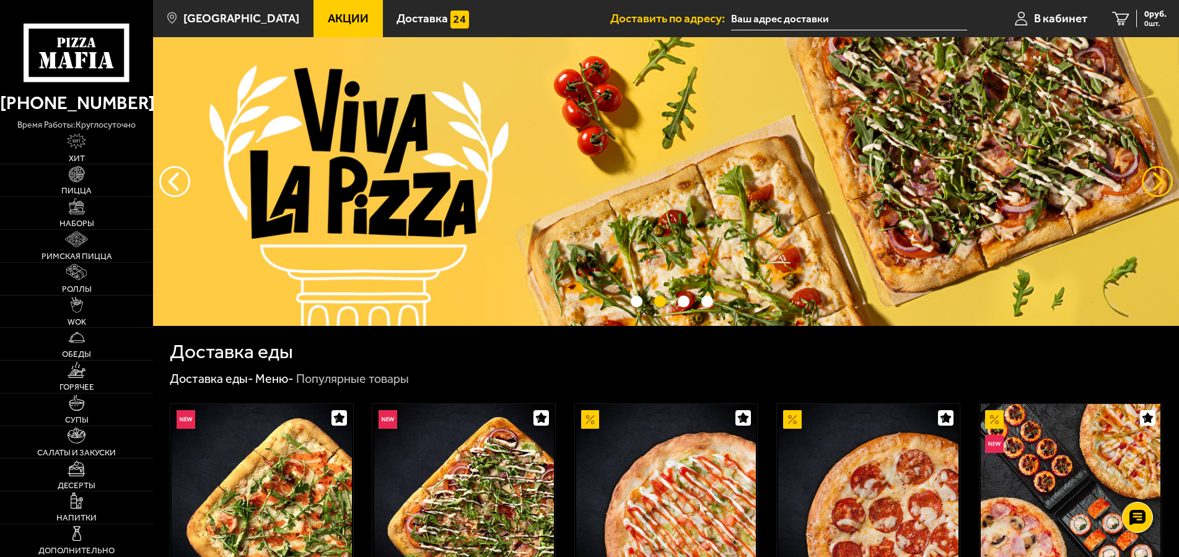  Describe the element at coordinates (1155, 24) in the screenshot. I see `span: 0 шт.` at that location.